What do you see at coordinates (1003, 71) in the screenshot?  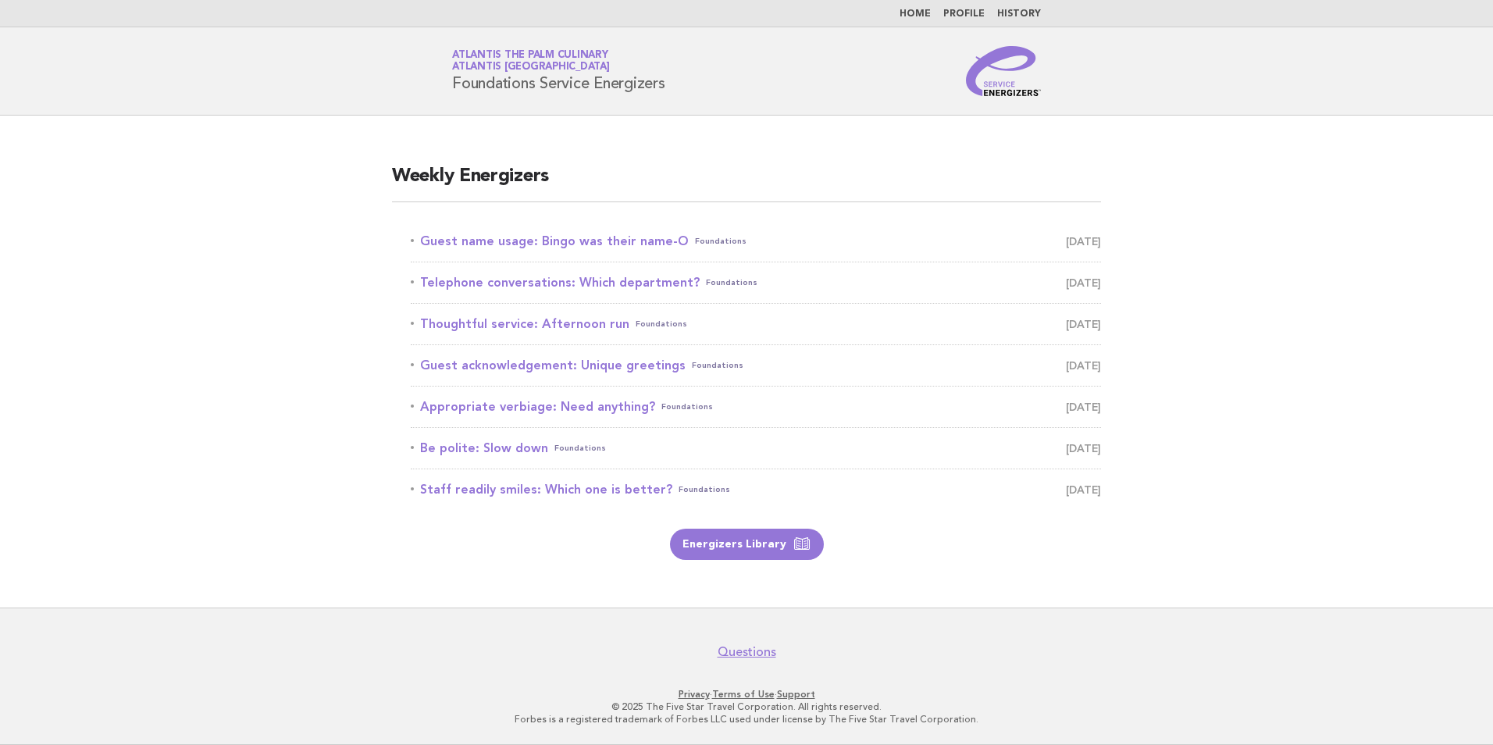 I see `img: Service Energizers` at bounding box center [1003, 71].